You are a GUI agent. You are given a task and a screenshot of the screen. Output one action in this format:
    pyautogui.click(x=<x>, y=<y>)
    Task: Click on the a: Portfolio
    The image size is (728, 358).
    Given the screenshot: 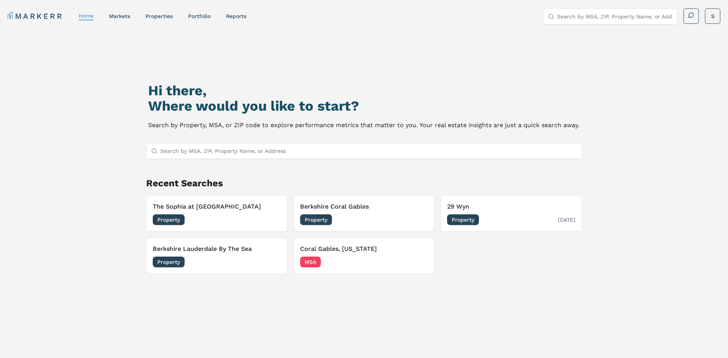 What is the action you would take?
    pyautogui.click(x=199, y=16)
    